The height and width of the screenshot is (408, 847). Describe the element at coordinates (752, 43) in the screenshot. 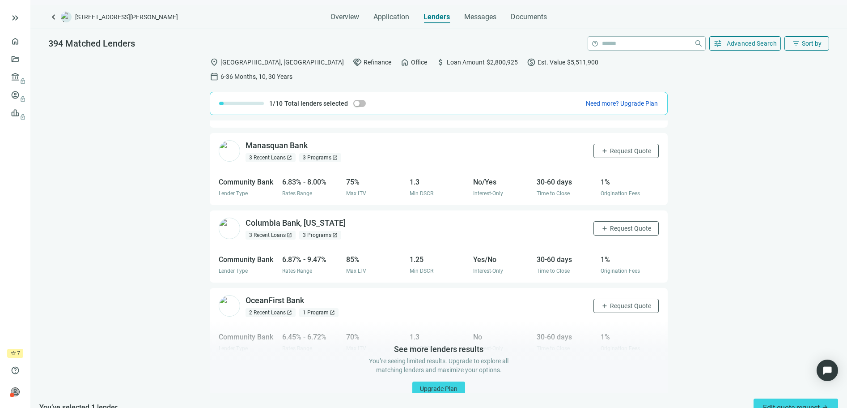

I see `span: Advanced Search` at that location.